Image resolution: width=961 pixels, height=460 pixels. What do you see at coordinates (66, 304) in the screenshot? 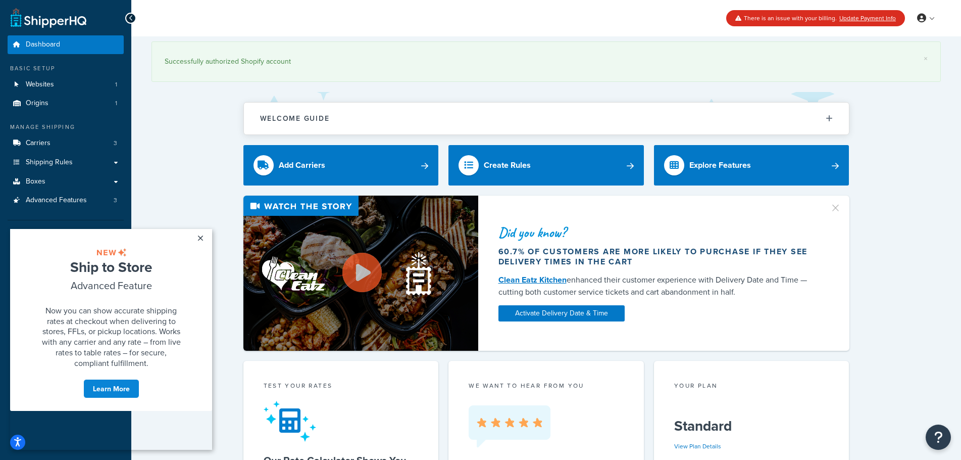
I see `a: Help Docs` at bounding box center [66, 304].